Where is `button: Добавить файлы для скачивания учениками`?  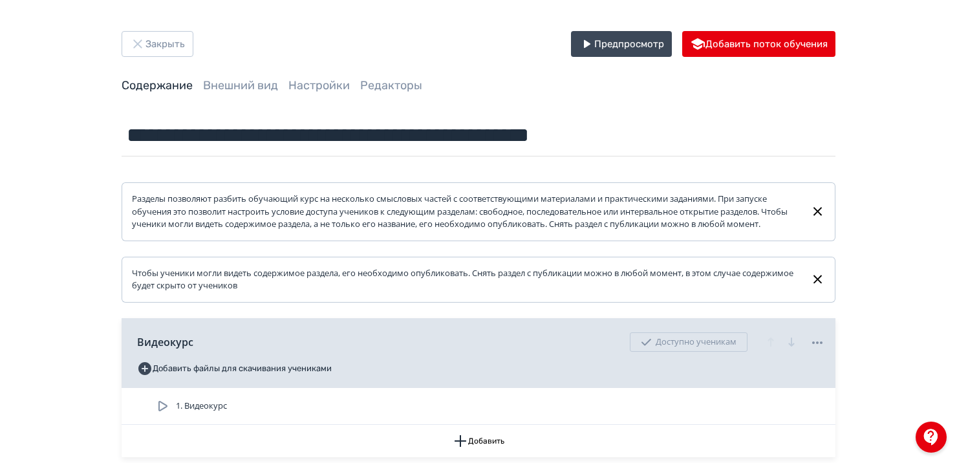 button: Добавить файлы для скачивания учениками is located at coordinates (234, 369).